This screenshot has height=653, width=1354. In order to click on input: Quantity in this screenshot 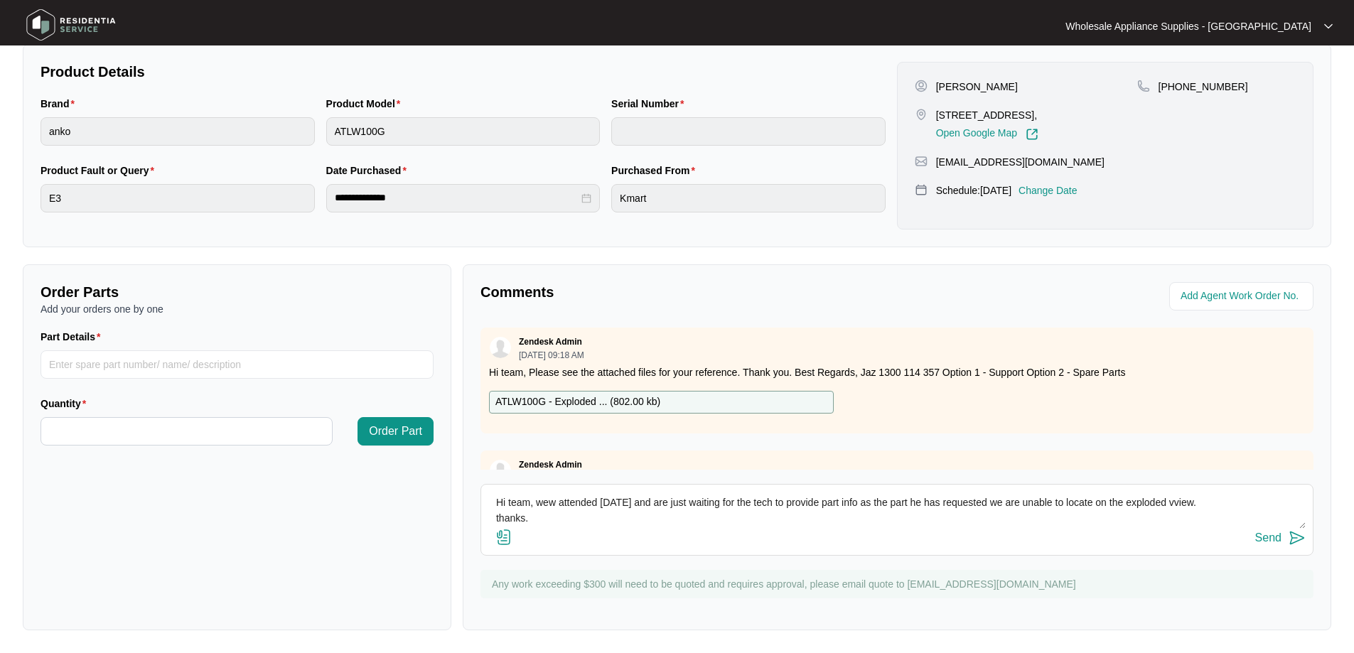, I will do `click(186, 431)`.